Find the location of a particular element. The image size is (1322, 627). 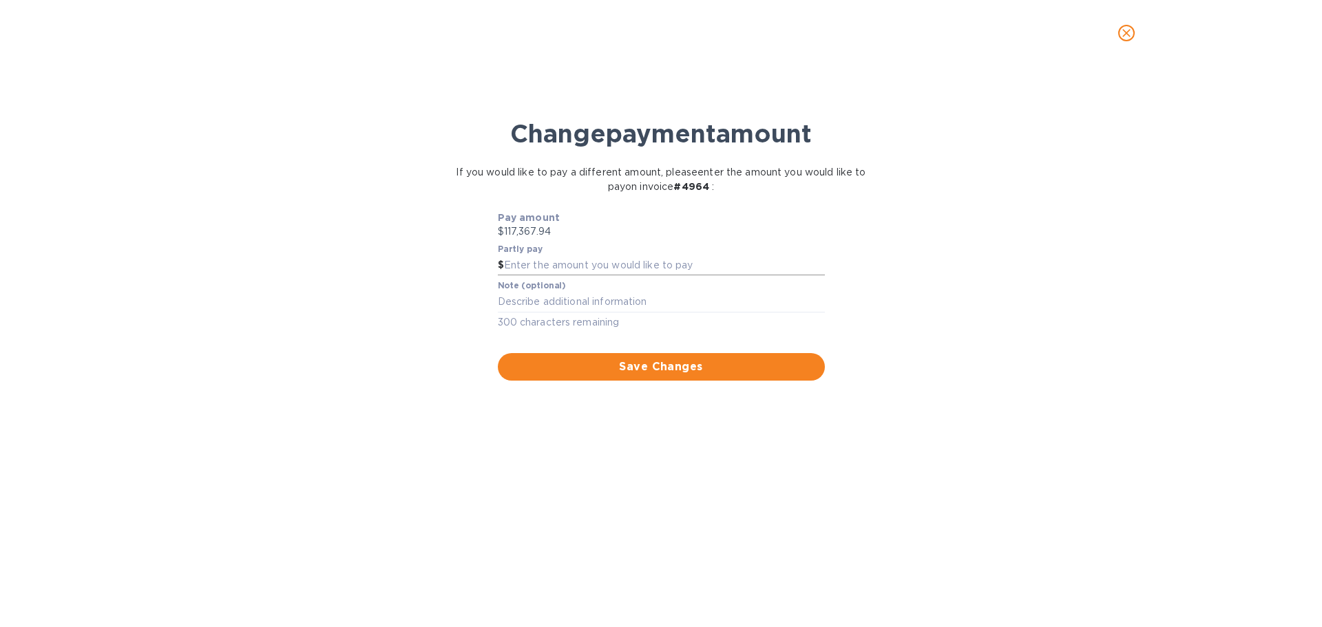

b: Pay amount is located at coordinates (529, 218).